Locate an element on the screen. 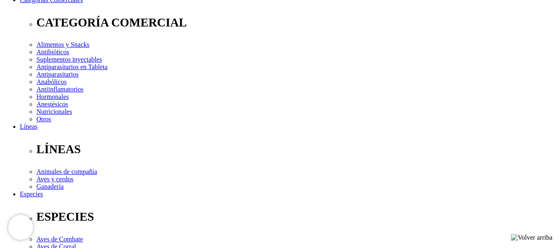 The width and height of the screenshot is (559, 248). p: CATEGORÍA COMERCIAL is located at coordinates (296, 22).